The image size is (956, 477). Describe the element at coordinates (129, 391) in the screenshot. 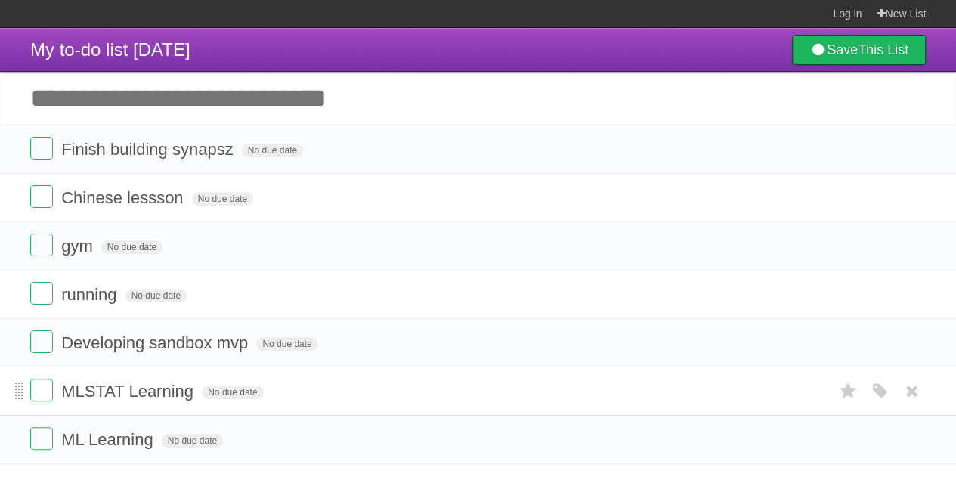

I see `span: MLSTAT Learning` at that location.